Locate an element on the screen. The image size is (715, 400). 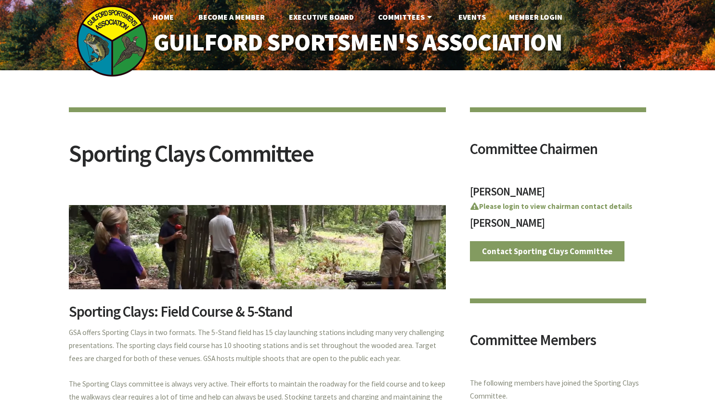
a: Please login to view chairman contact details is located at coordinates (551, 206).